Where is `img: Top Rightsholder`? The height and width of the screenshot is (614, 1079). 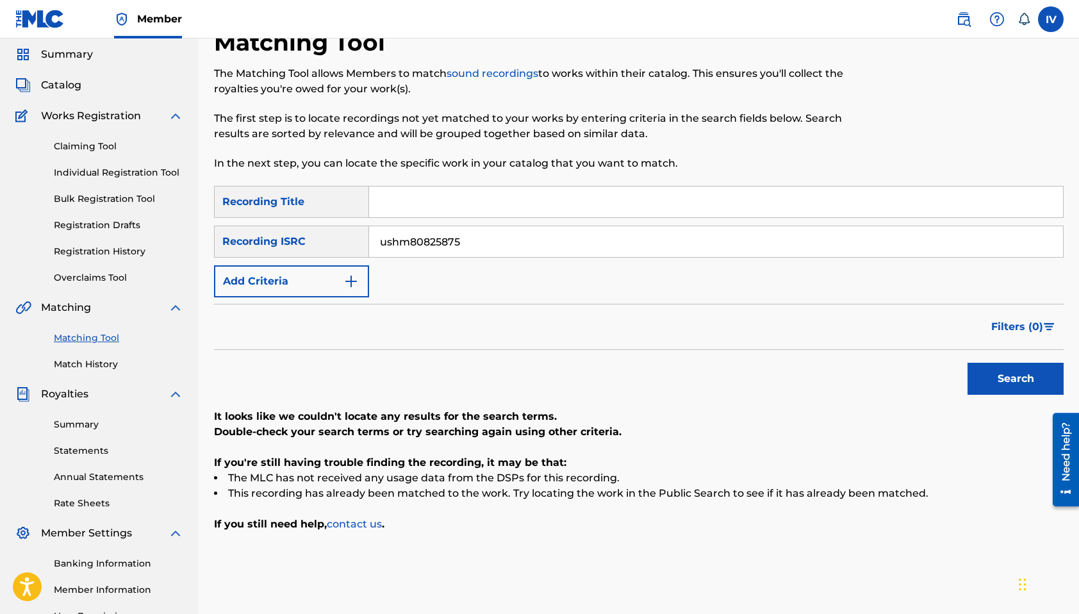
img: Top Rightsholder is located at coordinates (122, 19).